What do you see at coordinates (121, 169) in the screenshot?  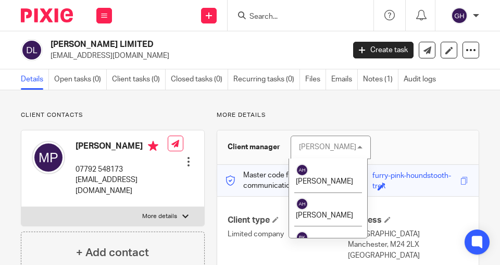 I see `p: 07792 548173` at bounding box center [121, 169].